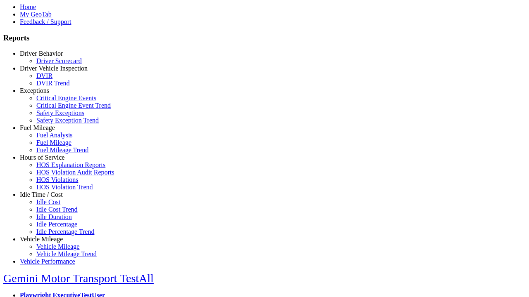 The width and height of the screenshot is (529, 297). Describe the element at coordinates (78, 278) in the screenshot. I see `a: Gemini Motor Transport TestAll` at that location.